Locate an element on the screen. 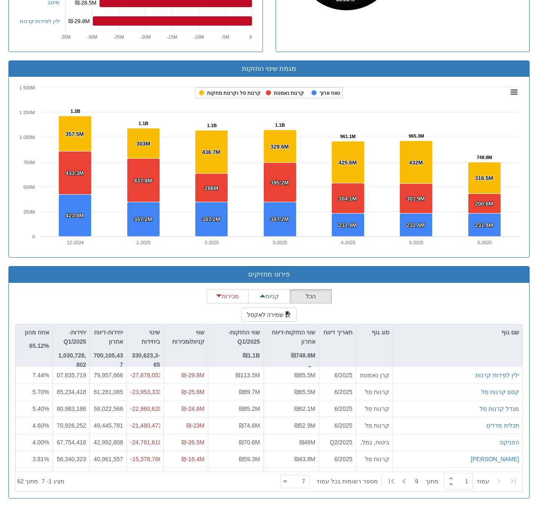 This screenshot has height=509, width=538. div: 49,445,781 is located at coordinates (108, 425).